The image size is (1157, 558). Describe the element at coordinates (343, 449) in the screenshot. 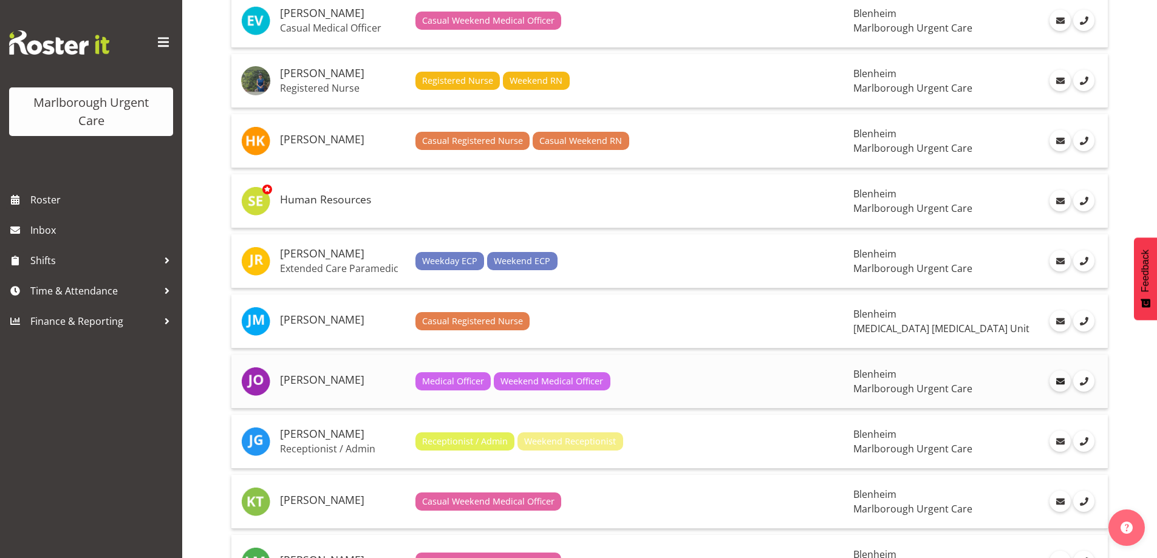

I see `p: Receptionist / Admin` at that location.